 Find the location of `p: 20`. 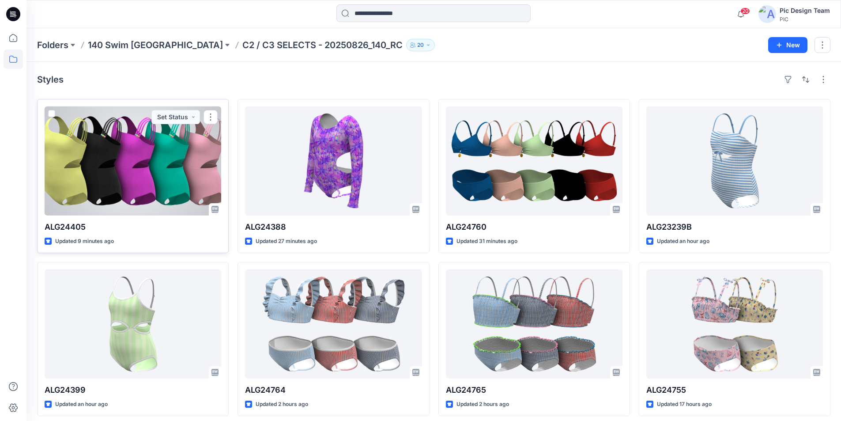

p: 20 is located at coordinates (420, 45).